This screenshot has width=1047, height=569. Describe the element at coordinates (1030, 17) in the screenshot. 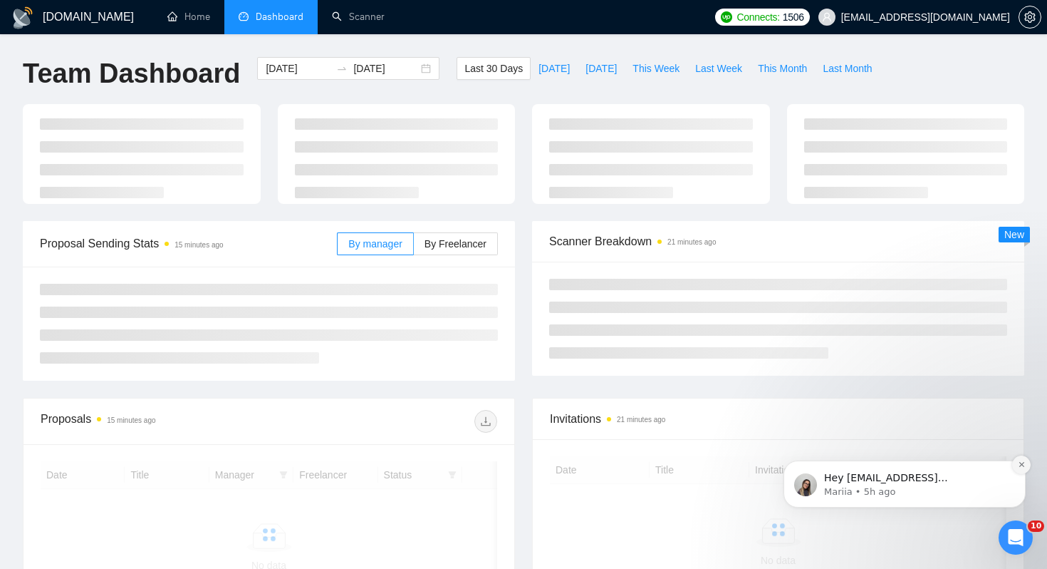

I see `a: setting` at that location.